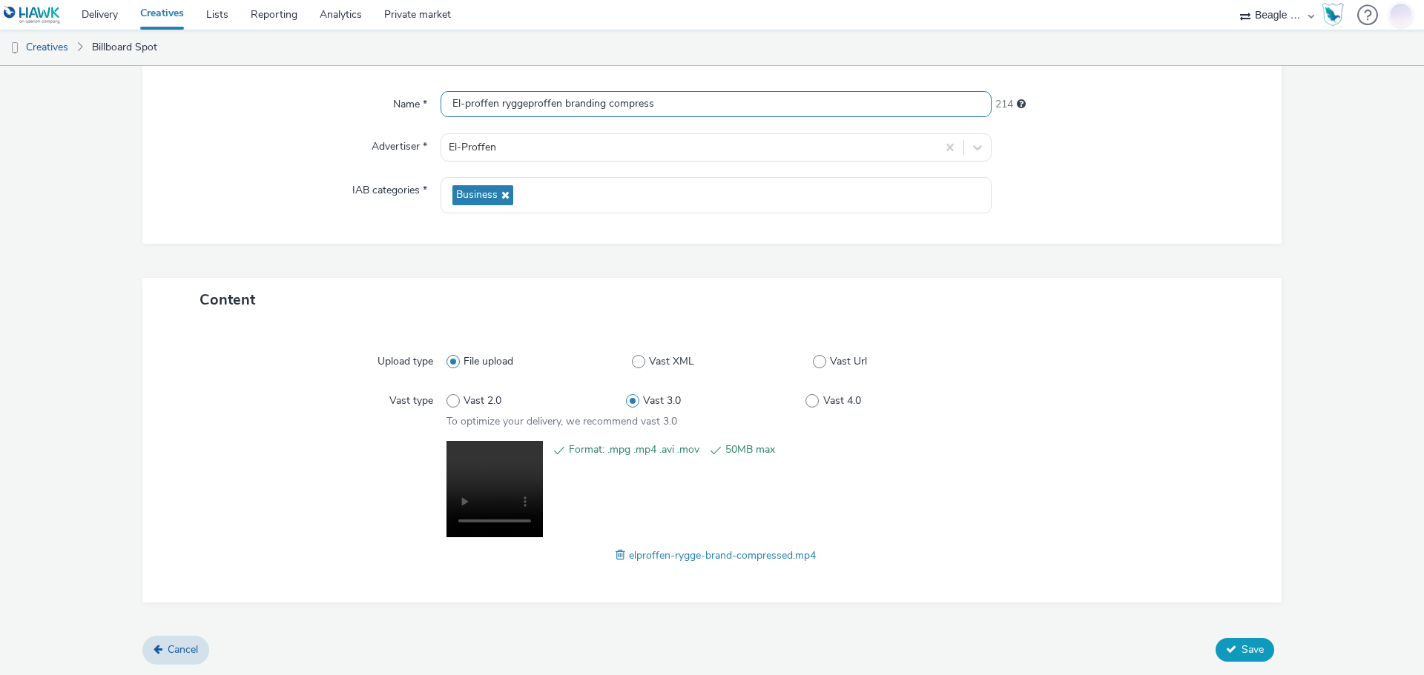 Image resolution: width=1424 pixels, height=675 pixels. What do you see at coordinates (1335, 15) in the screenshot?
I see `a: Hawk Academy` at bounding box center [1335, 15].